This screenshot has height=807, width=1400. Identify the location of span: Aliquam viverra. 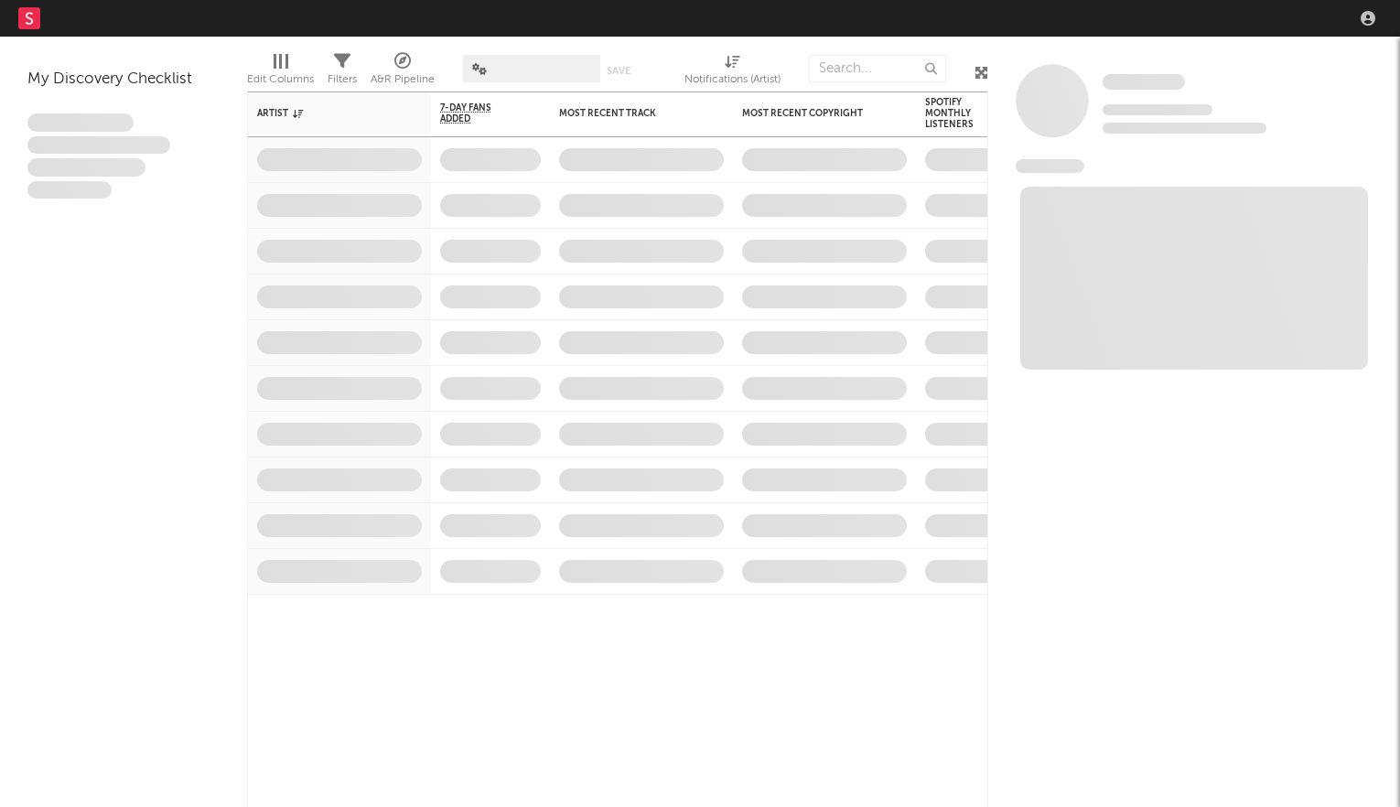
(70, 190).